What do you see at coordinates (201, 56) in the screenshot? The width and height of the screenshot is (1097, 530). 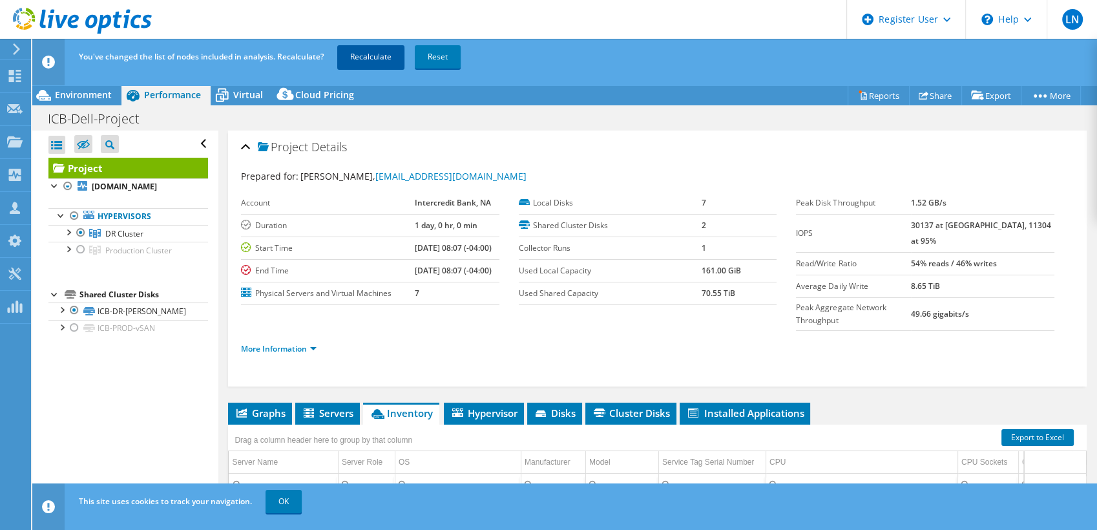 I see `span: You've changed the list of nodes included in analysis. Recalculate?` at bounding box center [201, 56].